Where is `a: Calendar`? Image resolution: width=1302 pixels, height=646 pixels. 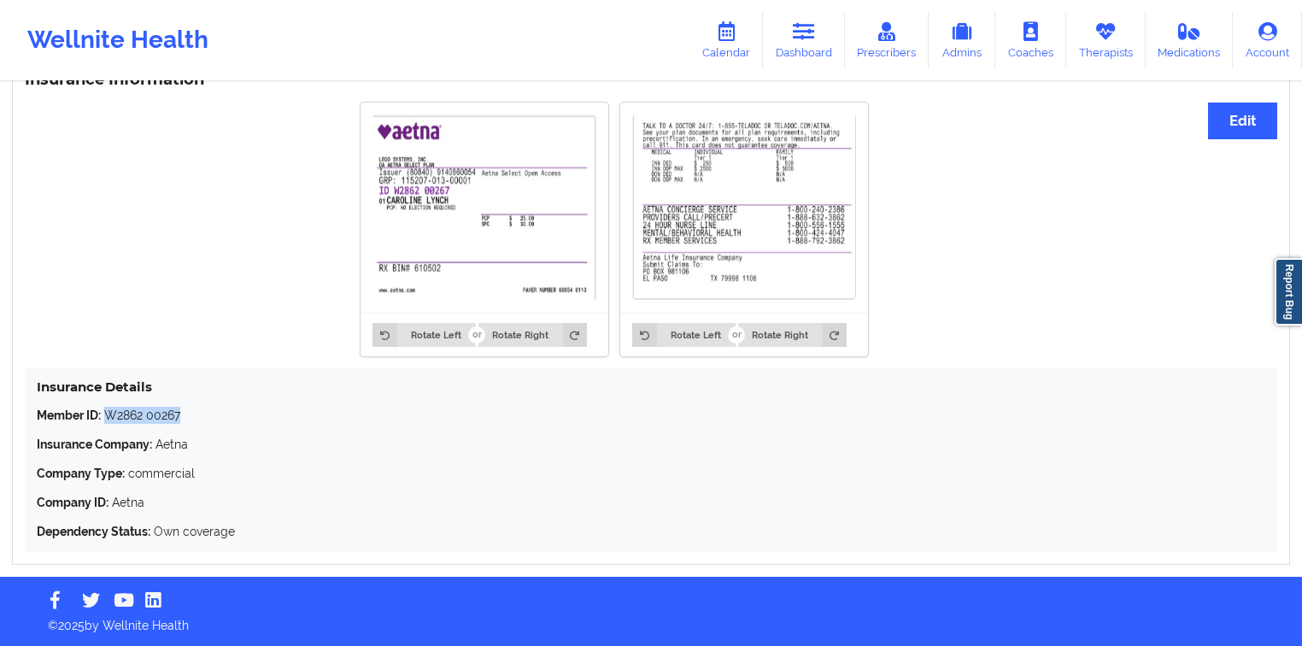
a: Calendar is located at coordinates (726, 40).